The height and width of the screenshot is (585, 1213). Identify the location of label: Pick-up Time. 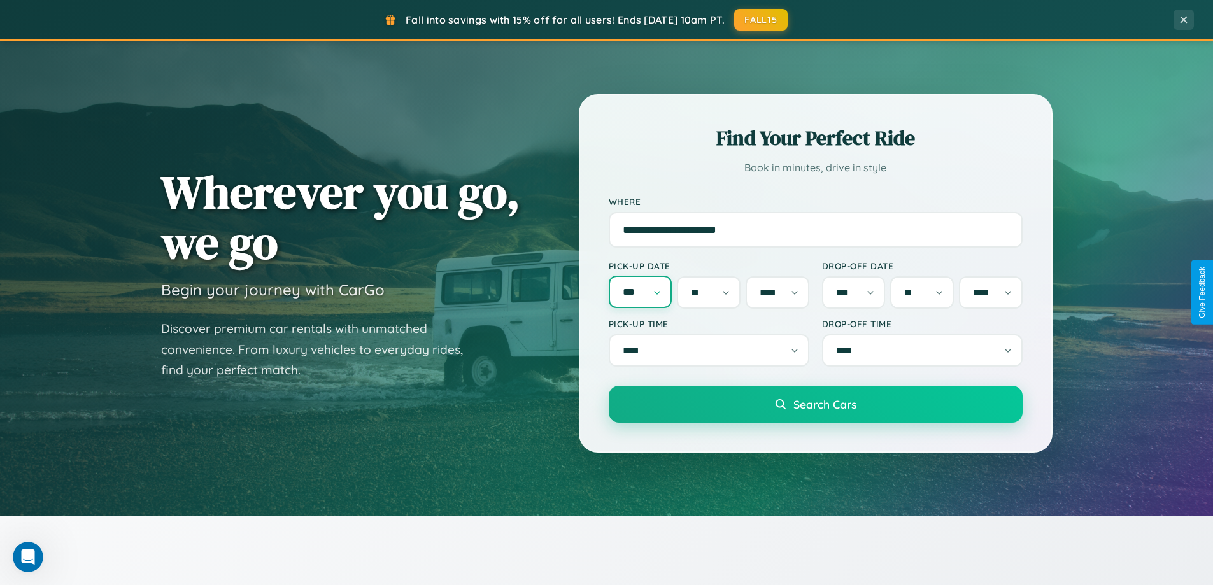
(708, 323).